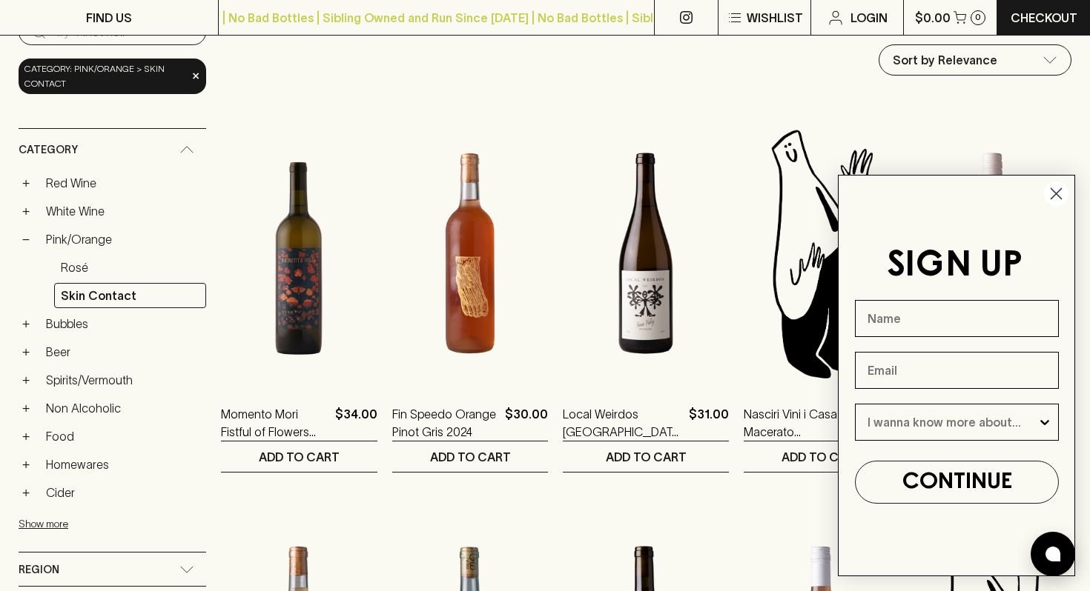 This screenshot has width=1090, height=591. I want to click on button: Show more, so click(116, 523).